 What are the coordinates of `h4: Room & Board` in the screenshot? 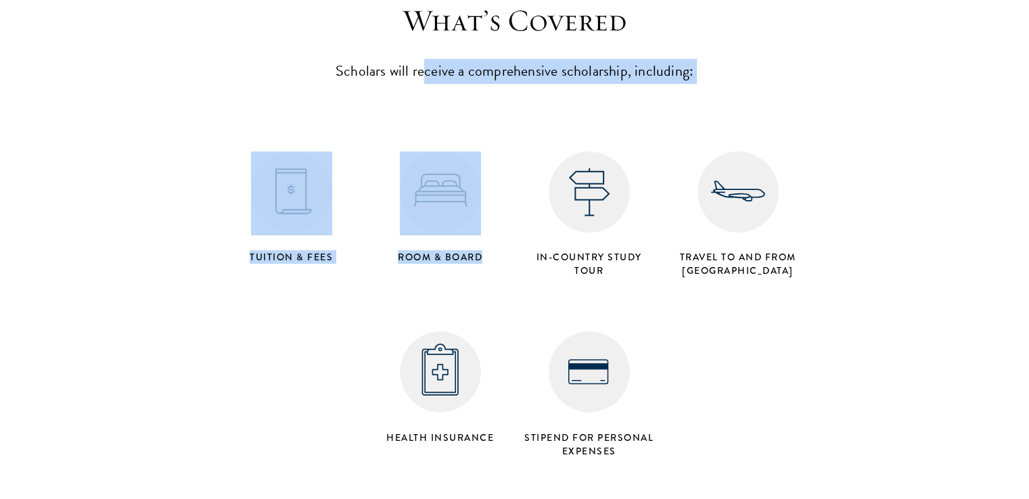 It's located at (441, 257).